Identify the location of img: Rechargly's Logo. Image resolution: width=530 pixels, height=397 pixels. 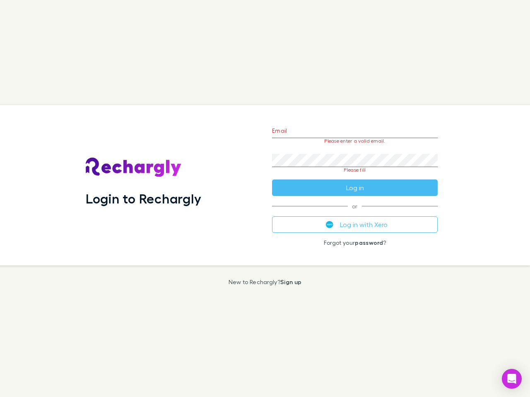
(134, 168).